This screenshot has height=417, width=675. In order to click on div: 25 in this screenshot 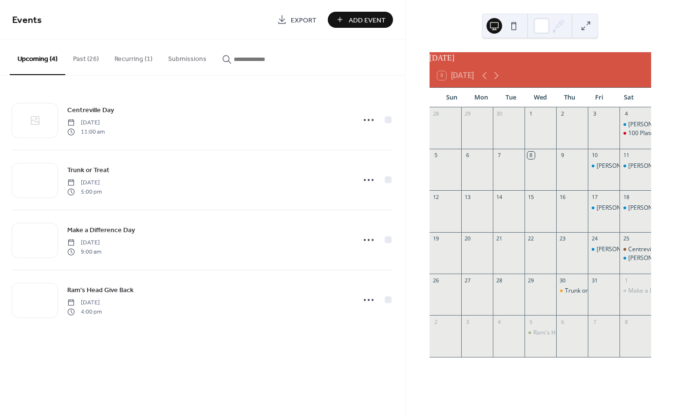, I will do `click(626, 238)`.